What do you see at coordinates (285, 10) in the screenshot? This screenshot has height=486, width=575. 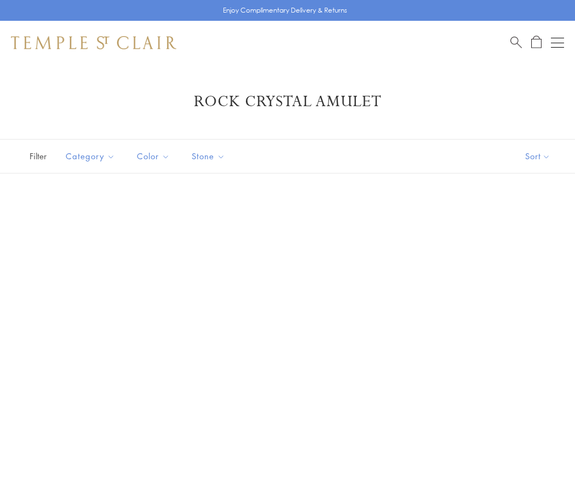 I see `p: Enjoy Complimentary Delivery & Returns` at bounding box center [285, 10].